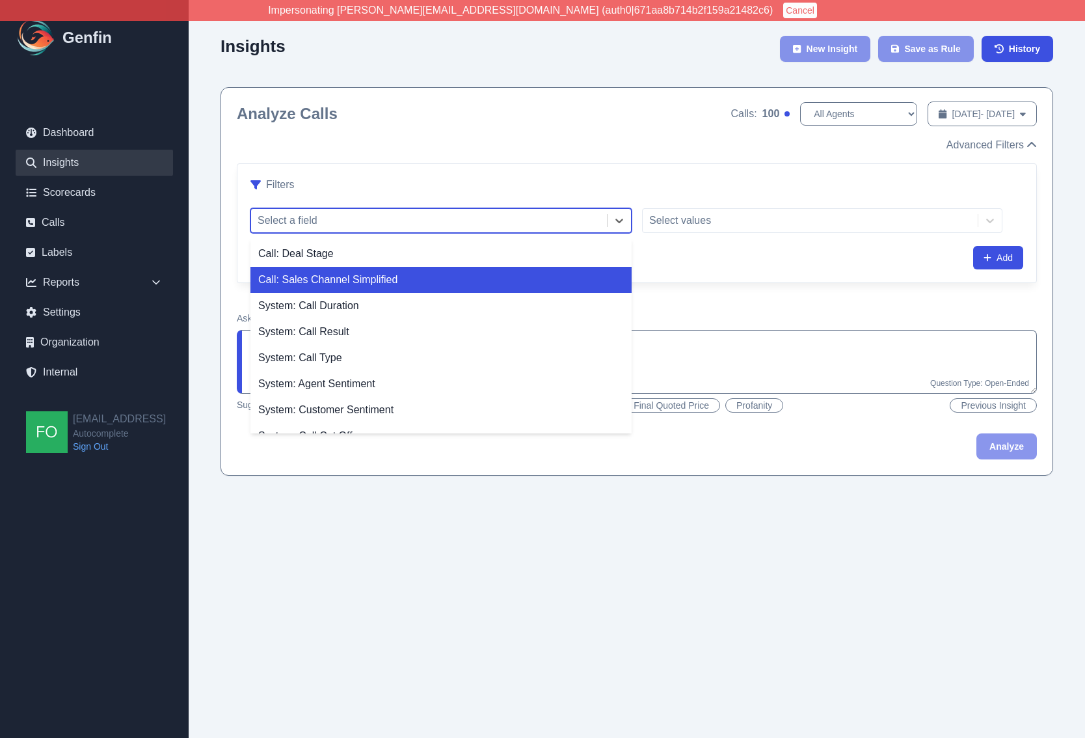  I want to click on span: Suggestions:, so click(263, 405).